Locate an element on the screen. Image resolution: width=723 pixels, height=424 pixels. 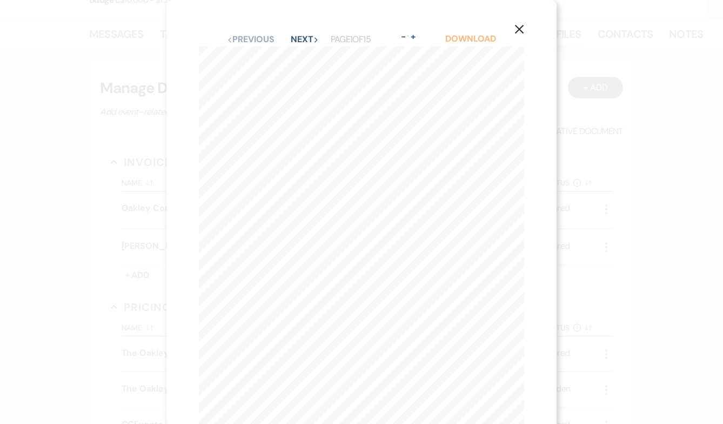
a: Download is located at coordinates (470, 38).